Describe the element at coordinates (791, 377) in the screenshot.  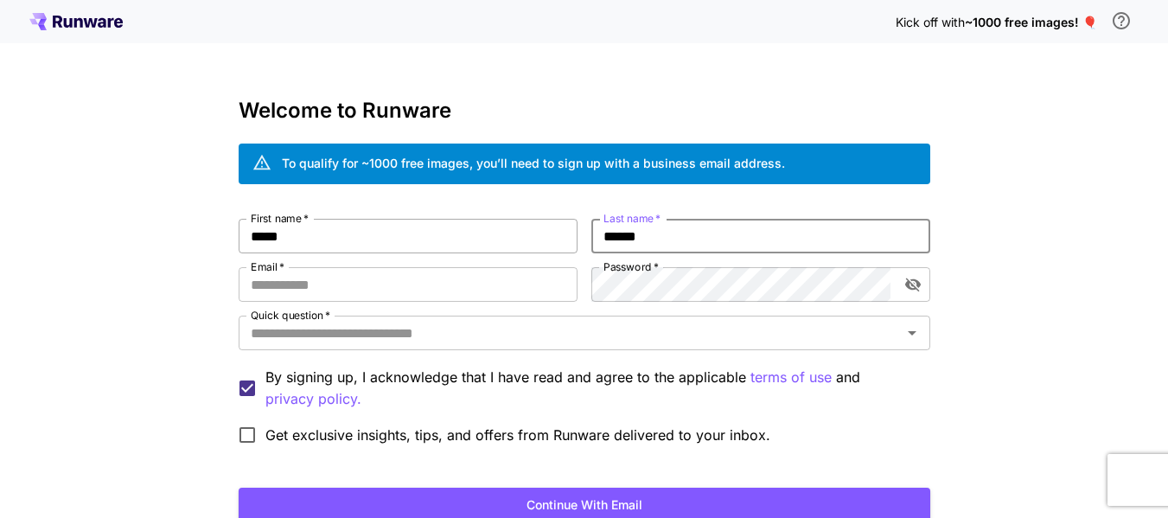
I see `p: terms of use` at that location.